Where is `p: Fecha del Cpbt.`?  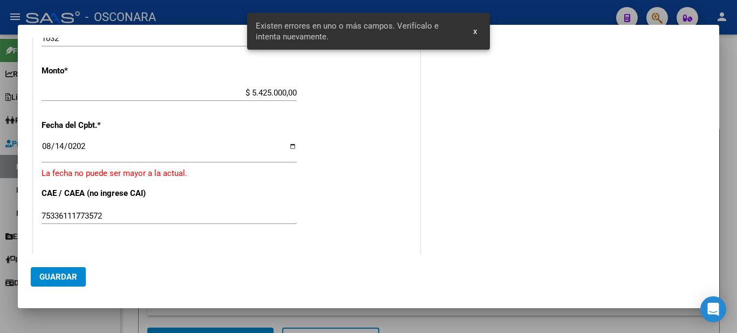 p: Fecha del Cpbt. is located at coordinates (97, 125).